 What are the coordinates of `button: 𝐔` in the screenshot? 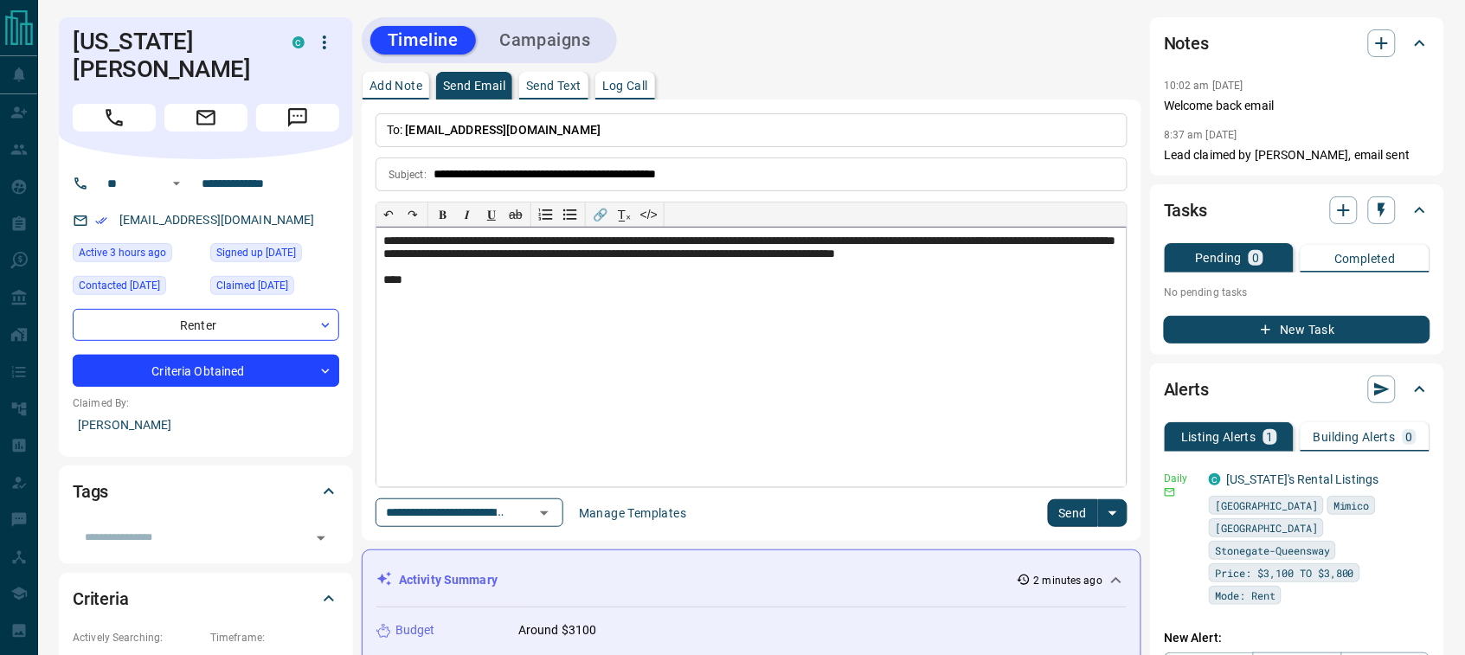 It's located at (492, 215).